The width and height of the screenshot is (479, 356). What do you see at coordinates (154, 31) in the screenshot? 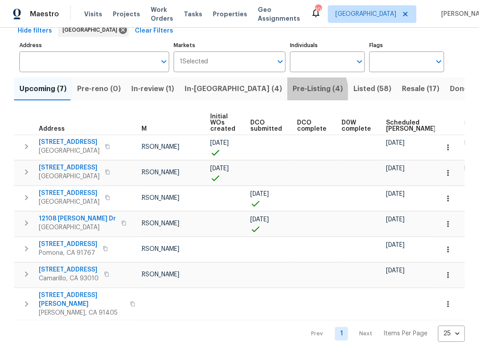
I see `span: Clear Filters` at bounding box center [154, 31].